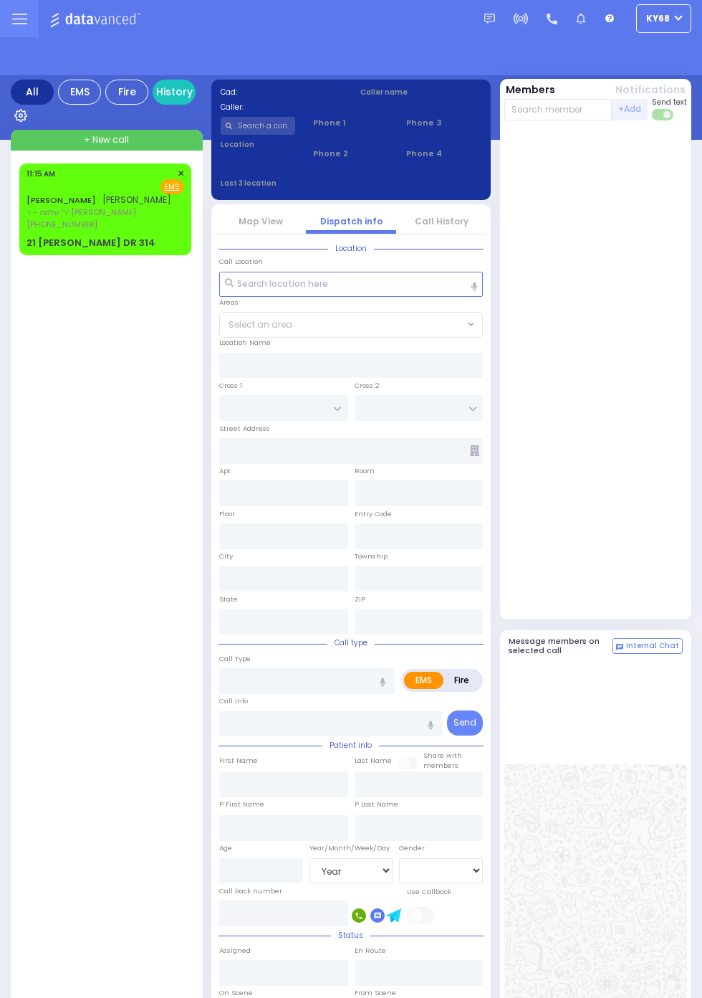 The width and height of the screenshot is (702, 998). Describe the element at coordinates (258, 144) in the screenshot. I see `label: Location` at that location.